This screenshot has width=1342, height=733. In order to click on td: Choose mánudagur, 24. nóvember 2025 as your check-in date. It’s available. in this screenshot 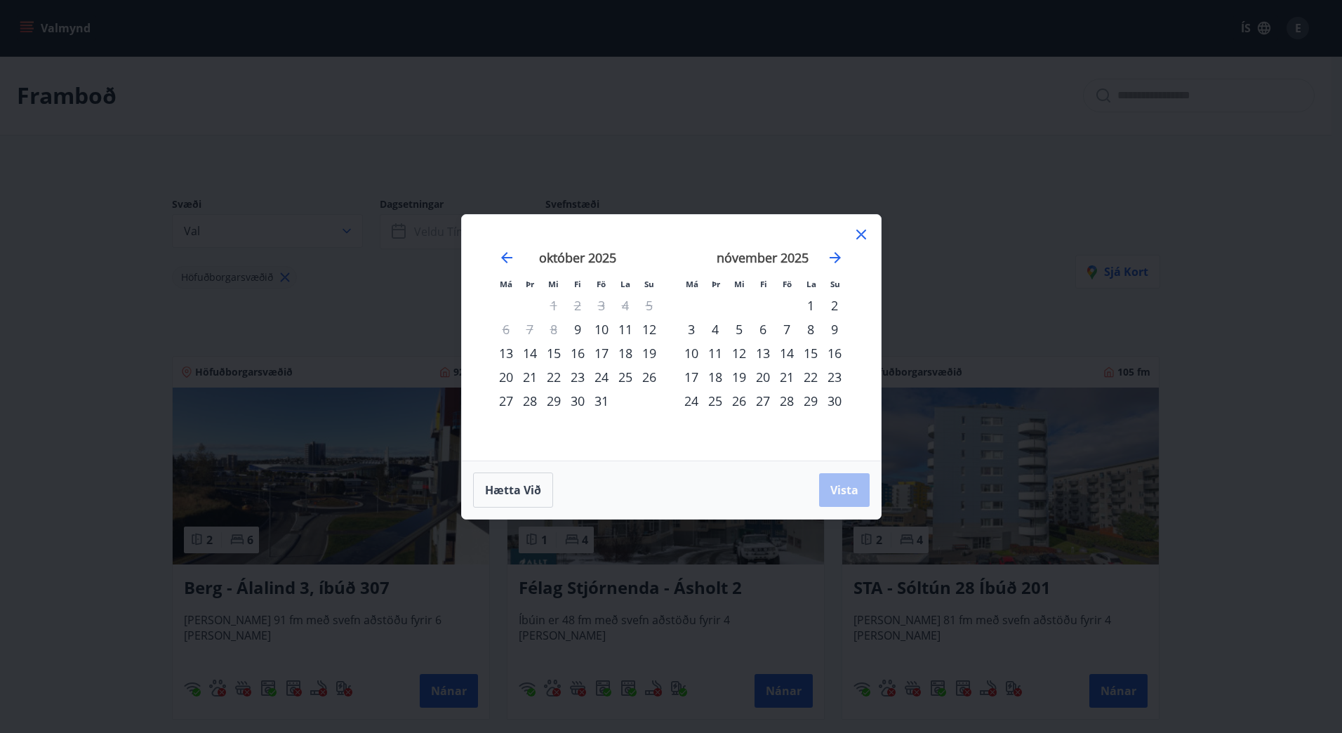, I will do `click(691, 401)`.